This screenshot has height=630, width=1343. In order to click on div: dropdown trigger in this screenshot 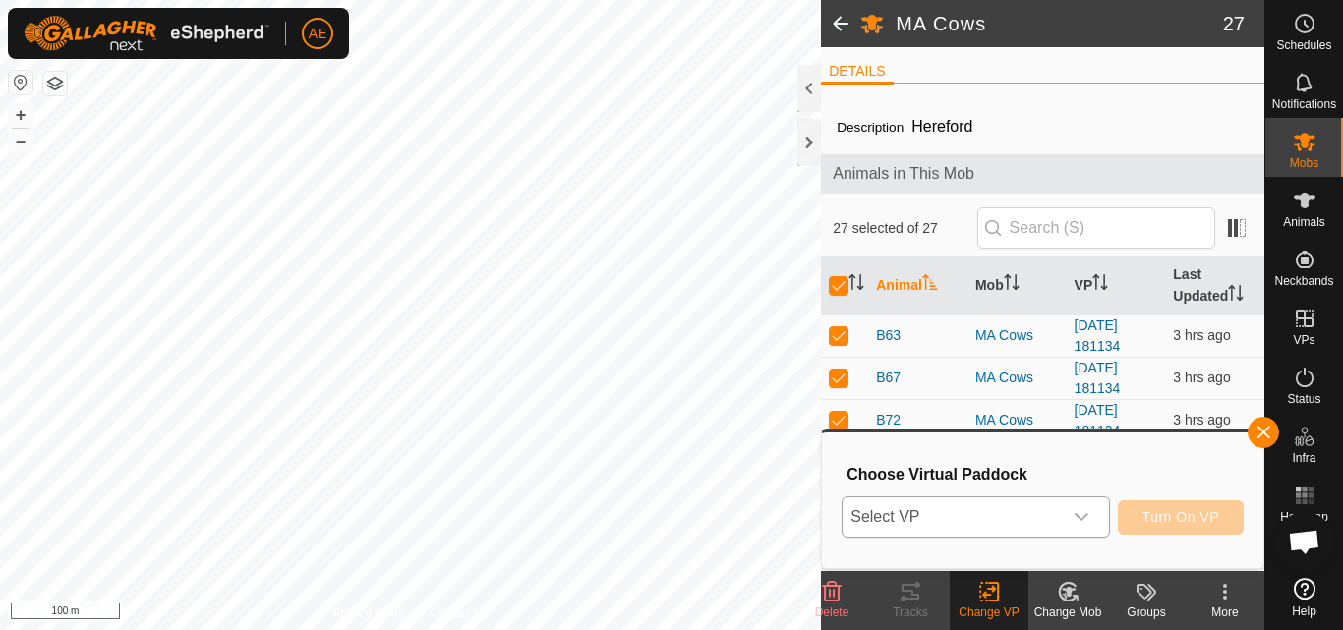, I will do `click(1081, 517)`.